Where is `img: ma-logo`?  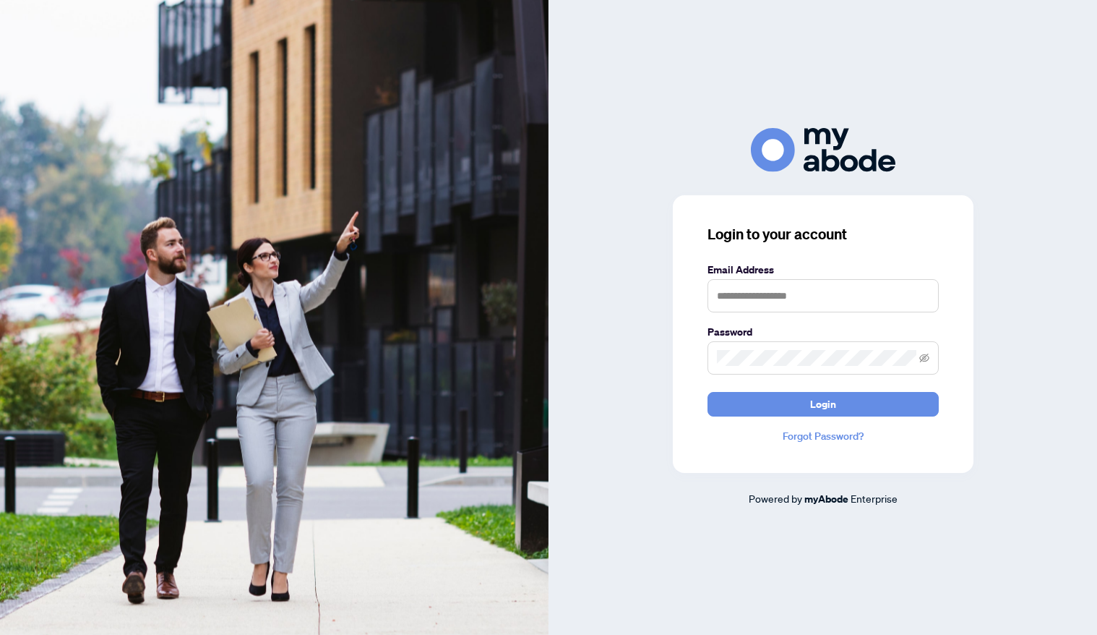
img: ma-logo is located at coordinates (823, 150).